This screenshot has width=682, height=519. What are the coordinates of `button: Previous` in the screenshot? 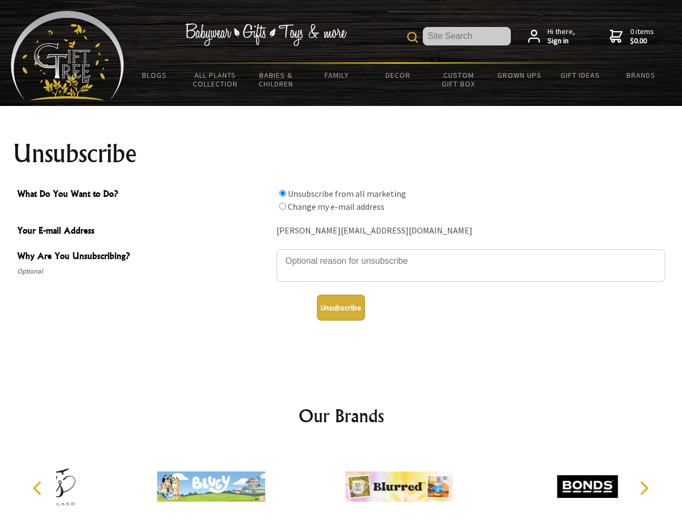 It's located at (39, 488).